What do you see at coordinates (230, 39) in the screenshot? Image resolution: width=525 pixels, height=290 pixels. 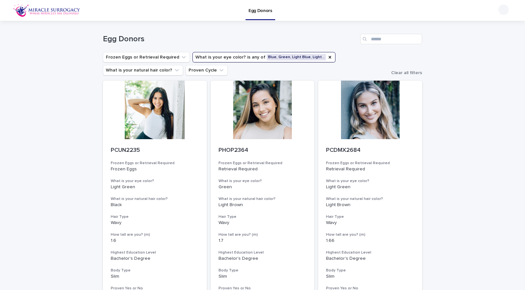 I see `h1: Egg Donors` at bounding box center [230, 39].